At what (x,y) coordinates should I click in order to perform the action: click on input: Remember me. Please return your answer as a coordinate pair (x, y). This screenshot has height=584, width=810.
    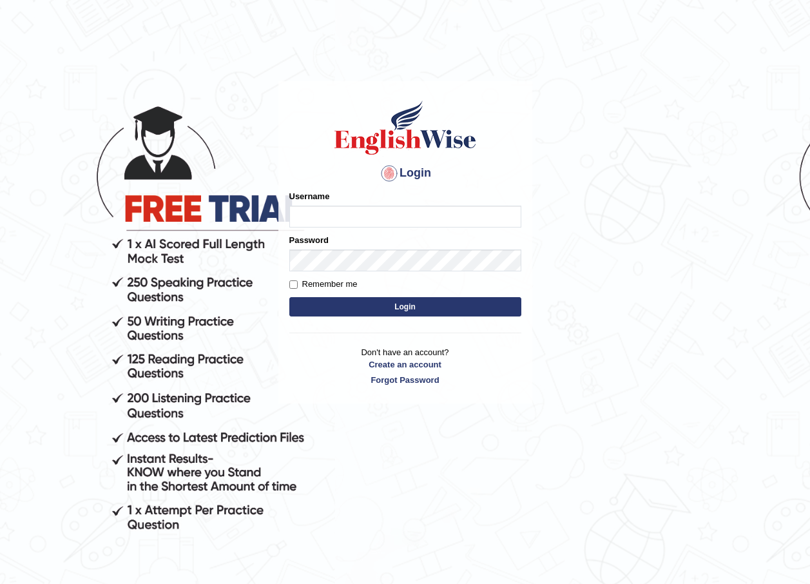
    Looking at the image, I should click on (293, 284).